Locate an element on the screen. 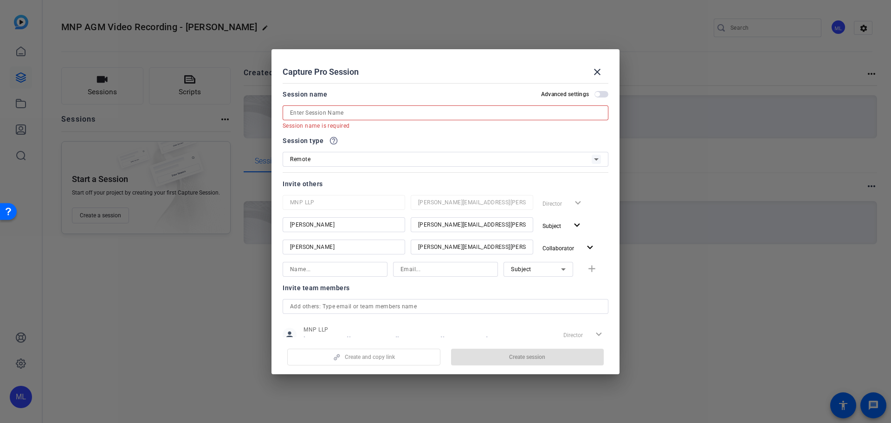 The height and width of the screenshot is (423, 891). button: Collaborator is located at coordinates (569, 248).